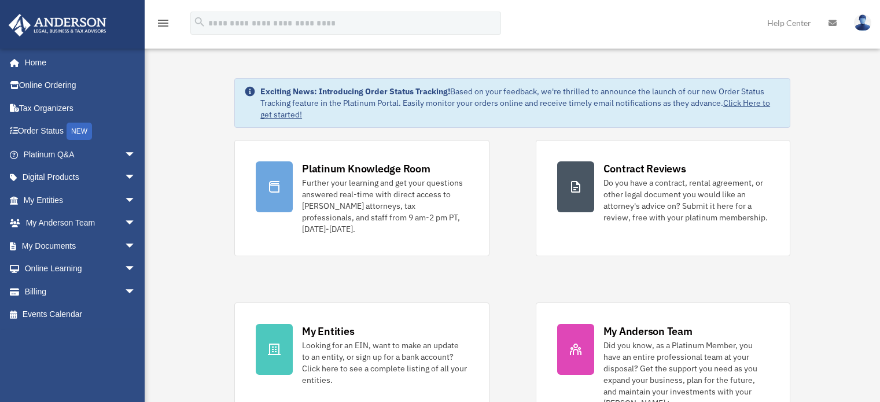  I want to click on div: My Anderson Team, so click(648, 331).